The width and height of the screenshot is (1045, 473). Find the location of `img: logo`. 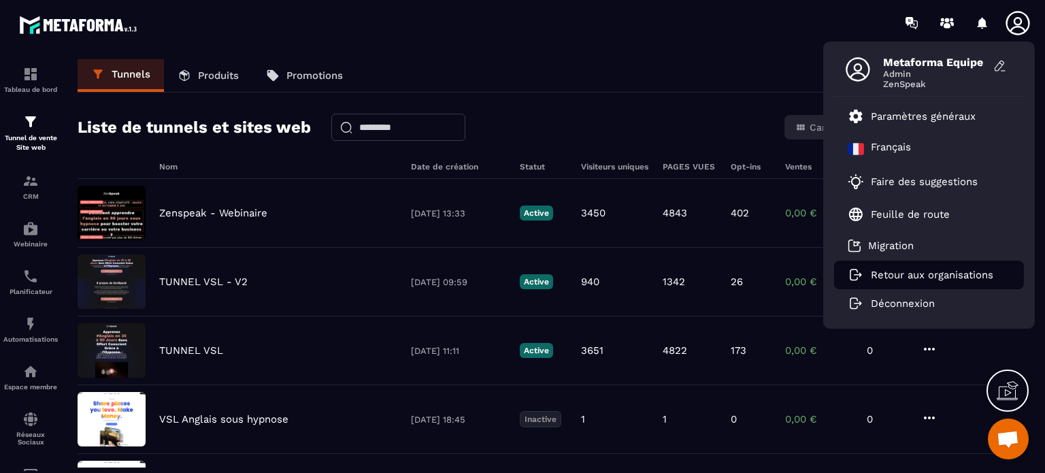

img: logo is located at coordinates (80, 24).